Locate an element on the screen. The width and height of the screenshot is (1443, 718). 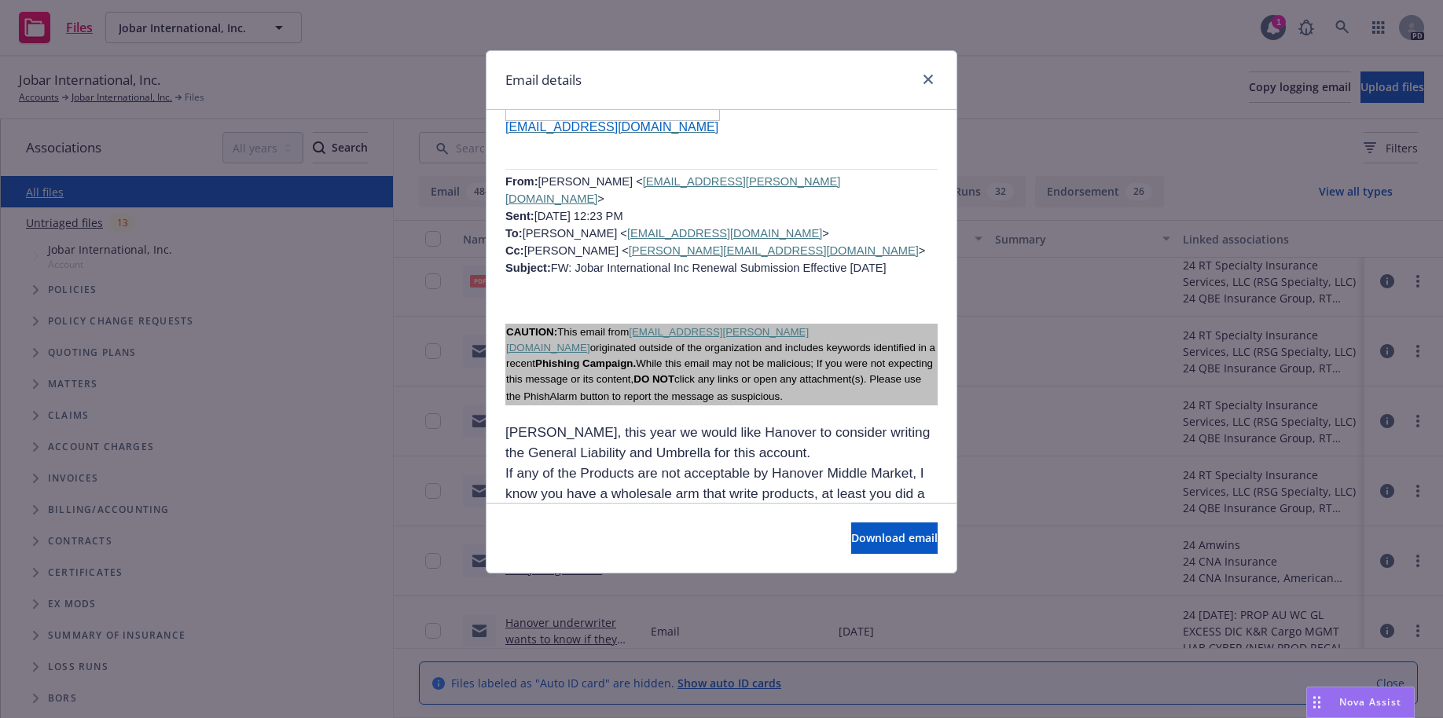
b: Subject: is located at coordinates (528, 268).